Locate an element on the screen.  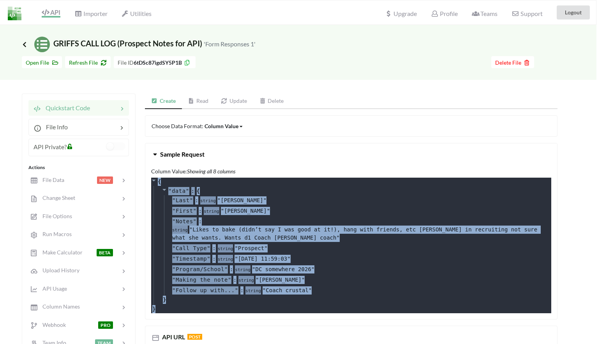
span: POST is located at coordinates (195, 337).